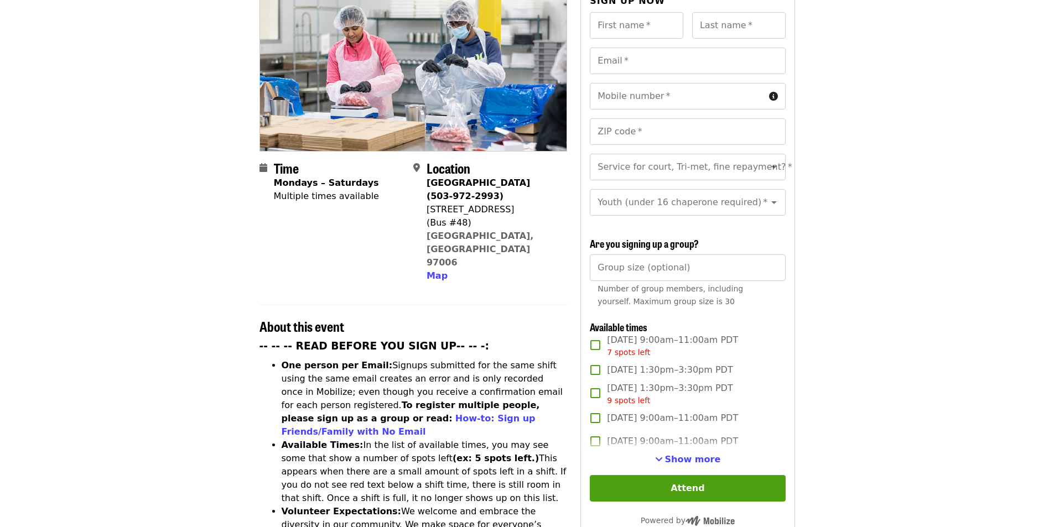 The image size is (1054, 527). What do you see at coordinates (629, 401) in the screenshot?
I see `span: 9 spots left` at bounding box center [629, 401].